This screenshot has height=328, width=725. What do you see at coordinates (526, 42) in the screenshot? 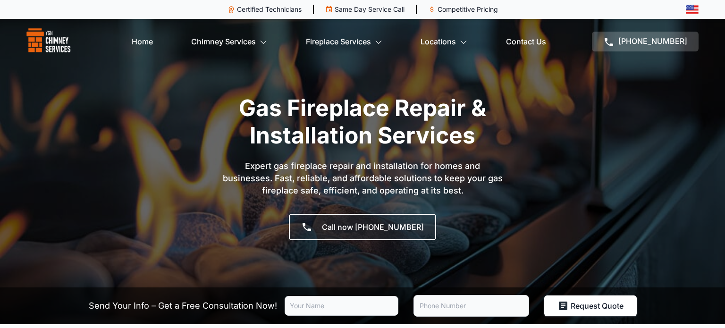
I see `a: Contact Us` at bounding box center [526, 42].